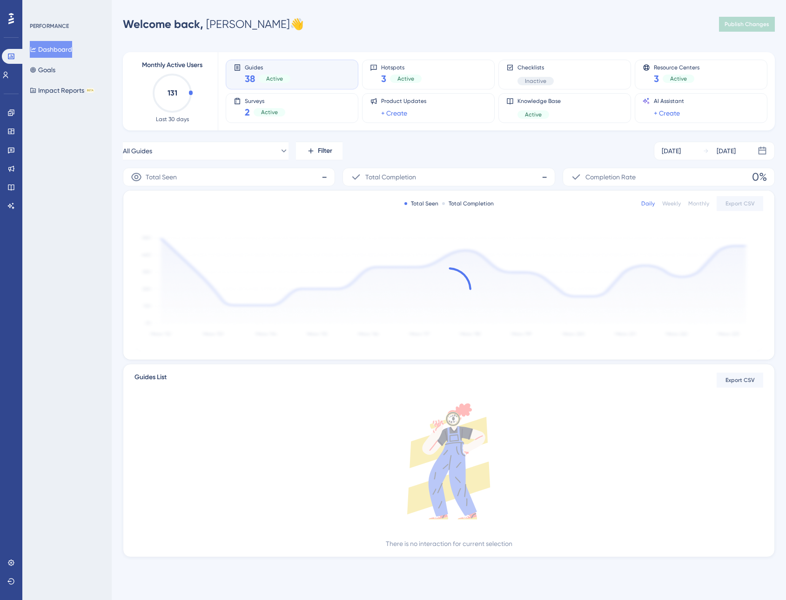 This screenshot has width=786, height=600. What do you see at coordinates (51, 49) in the screenshot?
I see `button: Dashboard` at bounding box center [51, 49].